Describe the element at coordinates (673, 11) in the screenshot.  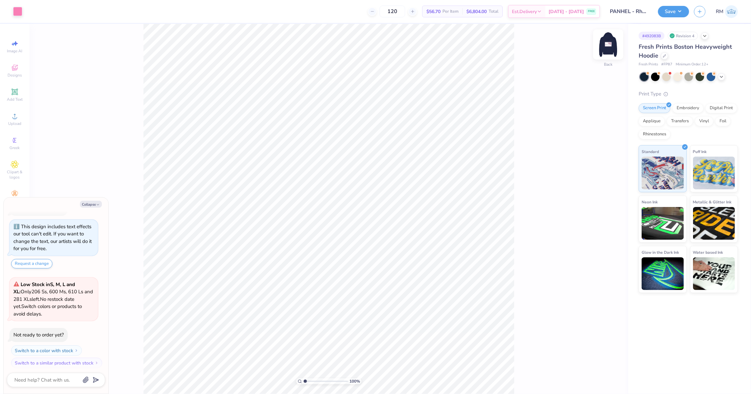
I see `button: Save` at that location.